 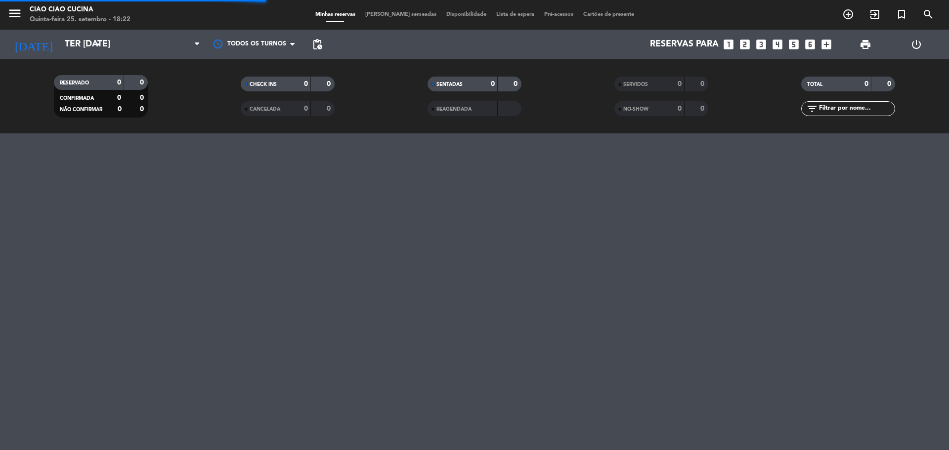 What do you see at coordinates (335, 14) in the screenshot?
I see `span: Minhas reservas` at bounding box center [335, 14].